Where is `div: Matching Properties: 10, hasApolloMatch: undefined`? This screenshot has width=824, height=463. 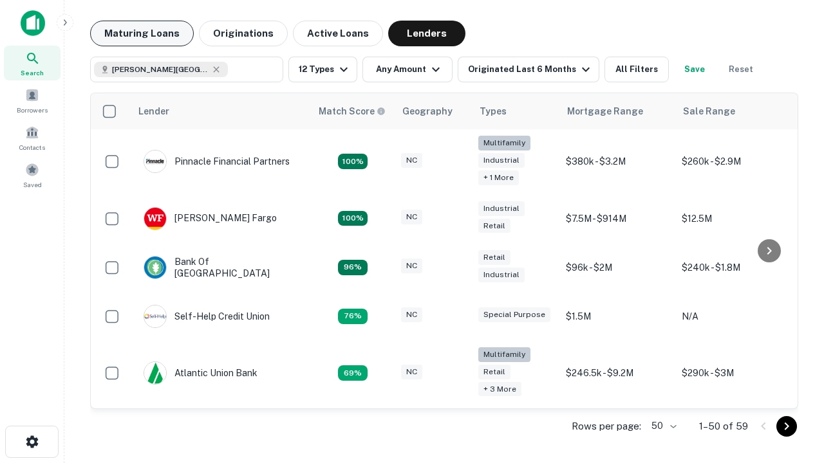
div: Matching Properties: 10, hasApolloMatch: undefined is located at coordinates (353, 373).